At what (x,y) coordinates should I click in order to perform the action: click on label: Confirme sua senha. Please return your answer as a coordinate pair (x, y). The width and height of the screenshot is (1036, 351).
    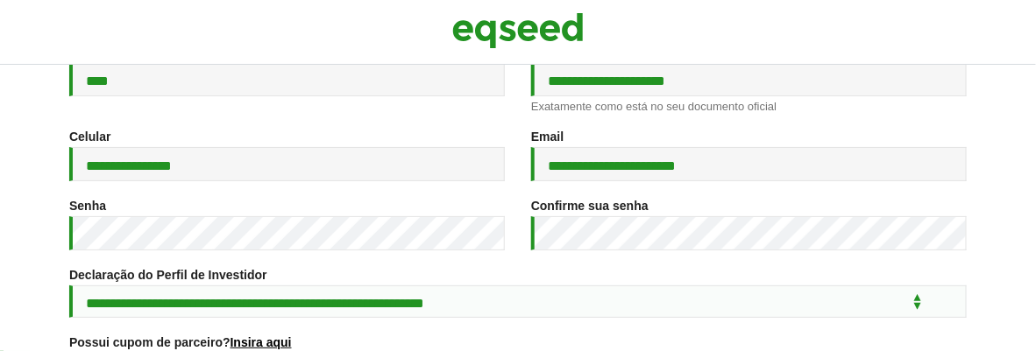
    Looking at the image, I should click on (590, 206).